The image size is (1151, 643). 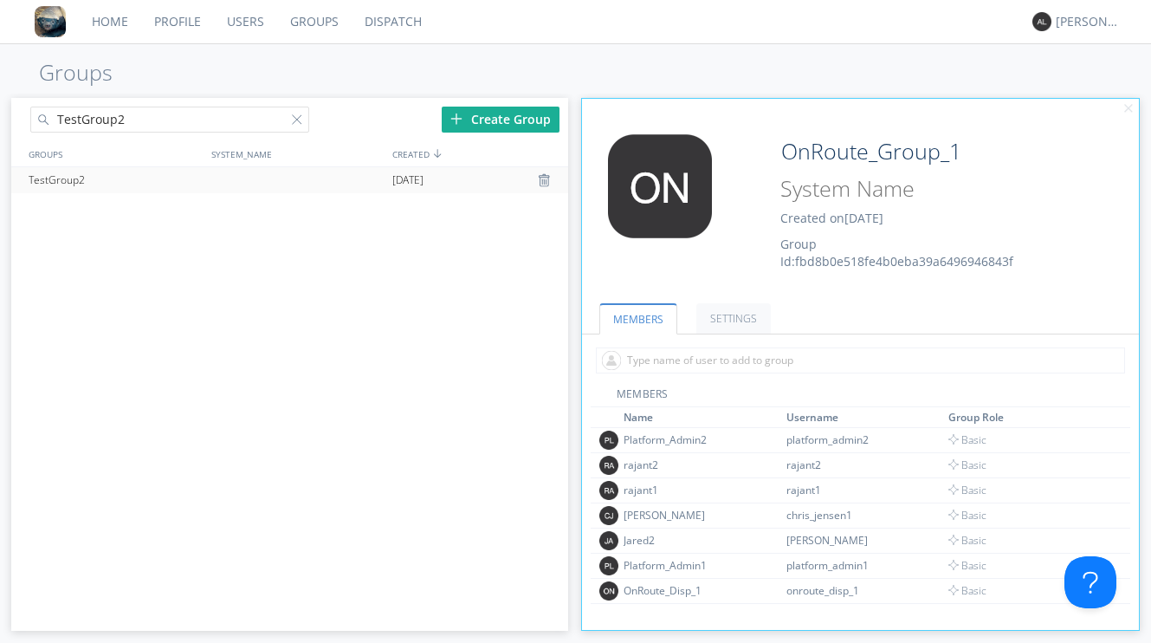 What do you see at coordinates (832, 217) in the screenshot?
I see `span: Created on` at bounding box center [832, 217].